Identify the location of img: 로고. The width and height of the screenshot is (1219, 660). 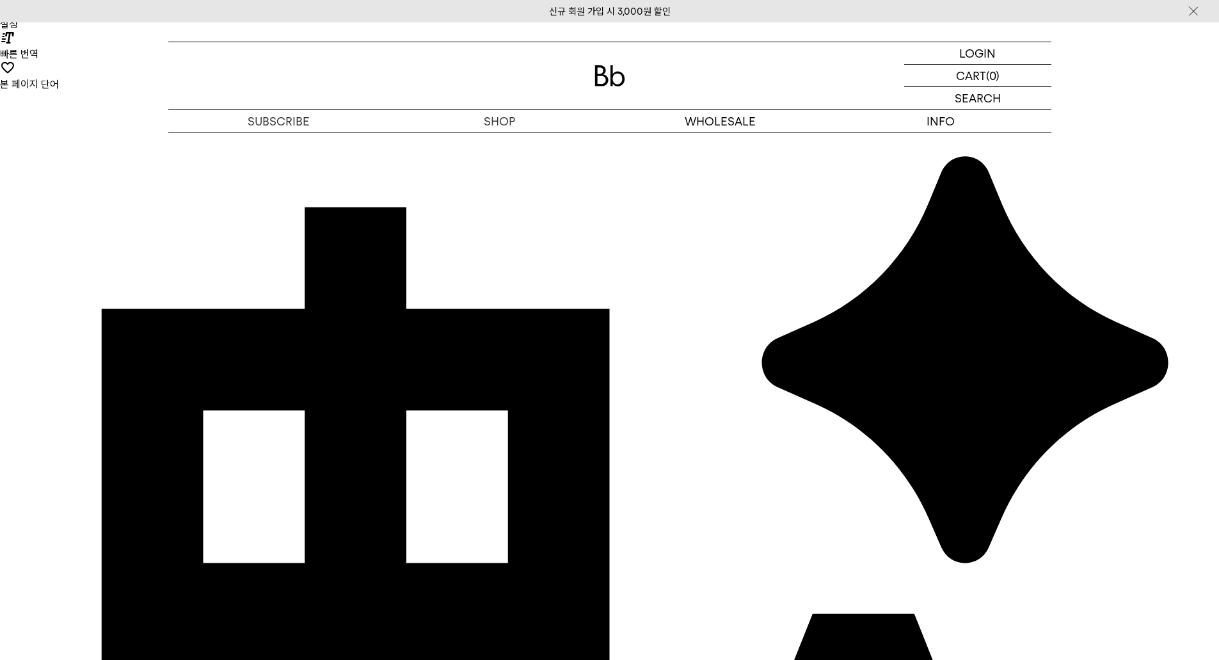
(610, 76).